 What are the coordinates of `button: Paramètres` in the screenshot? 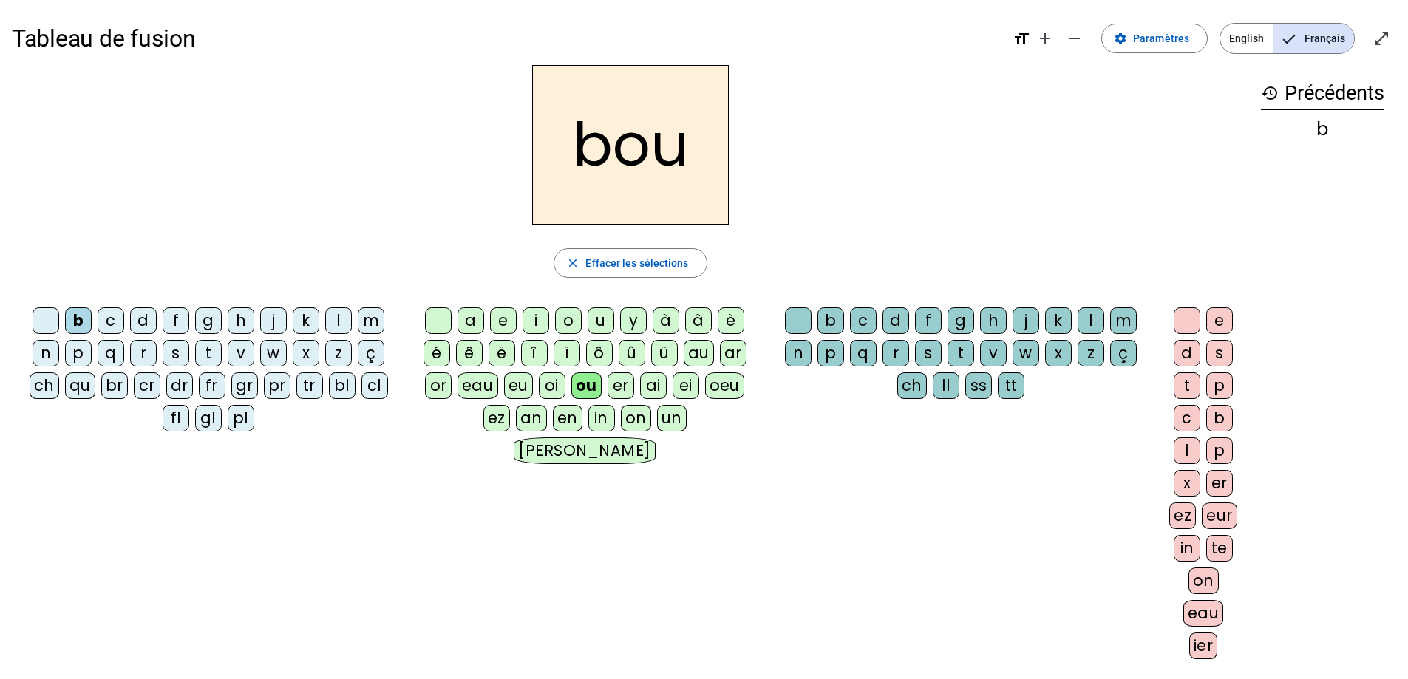 It's located at (1155, 38).